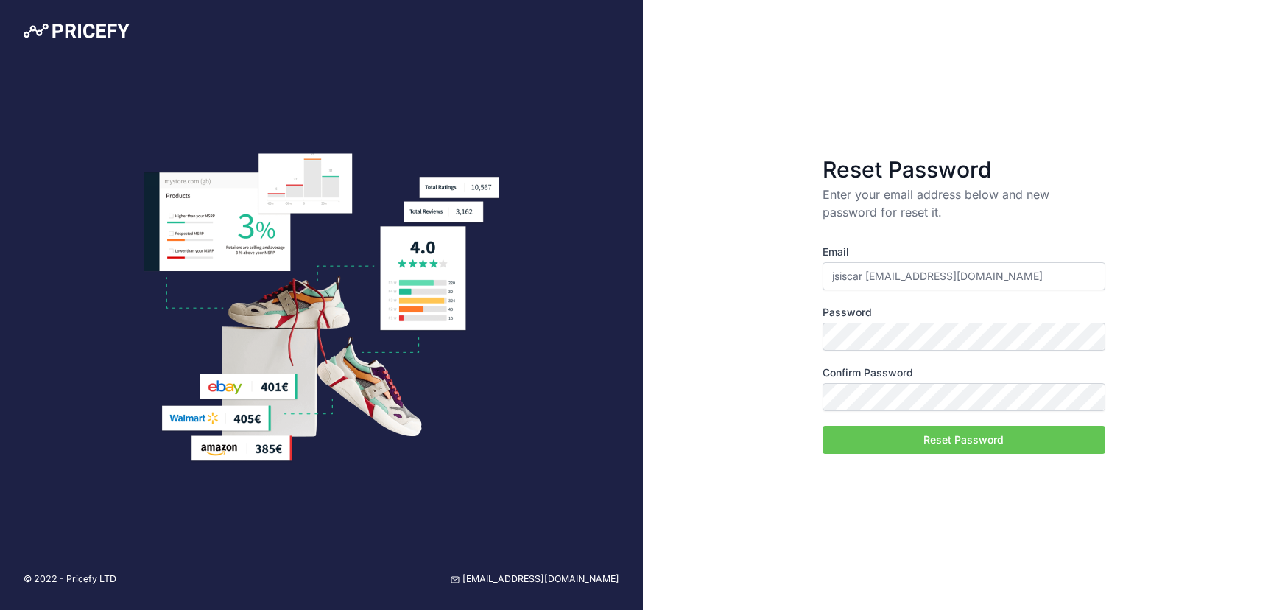 The image size is (1285, 610). What do you see at coordinates (964, 373) in the screenshot?
I see `label: Confirm Password` at bounding box center [964, 373].